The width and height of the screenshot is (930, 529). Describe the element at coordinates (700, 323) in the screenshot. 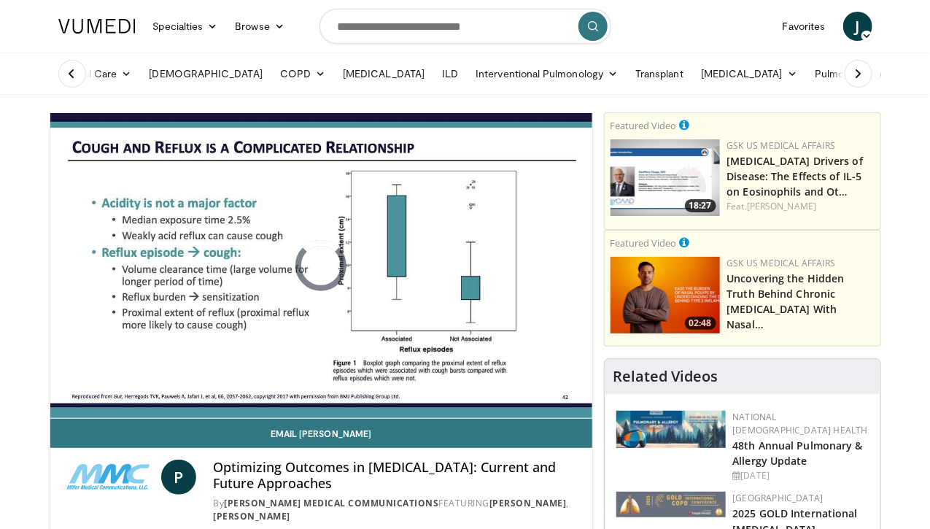

I see `span: 02:48` at that location.